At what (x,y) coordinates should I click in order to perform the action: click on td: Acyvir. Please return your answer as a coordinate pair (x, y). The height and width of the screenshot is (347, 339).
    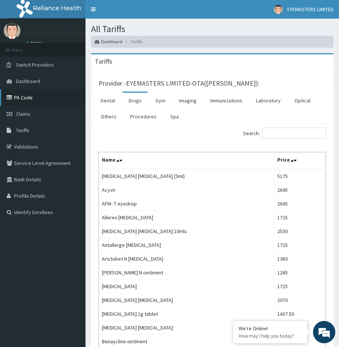
    Looking at the image, I should click on (187, 189).